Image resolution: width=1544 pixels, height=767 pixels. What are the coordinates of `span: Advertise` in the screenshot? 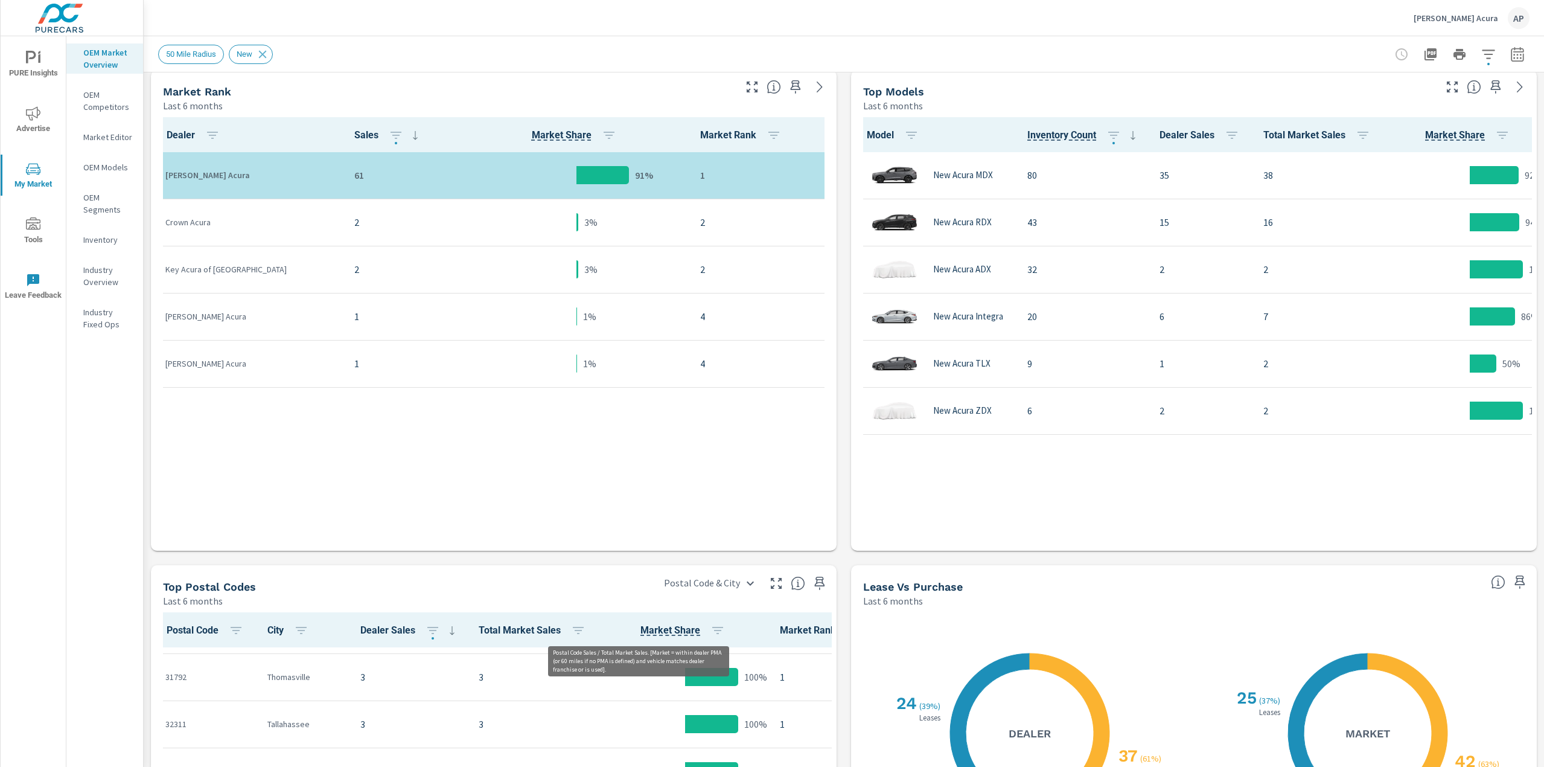 It's located at (33, 121).